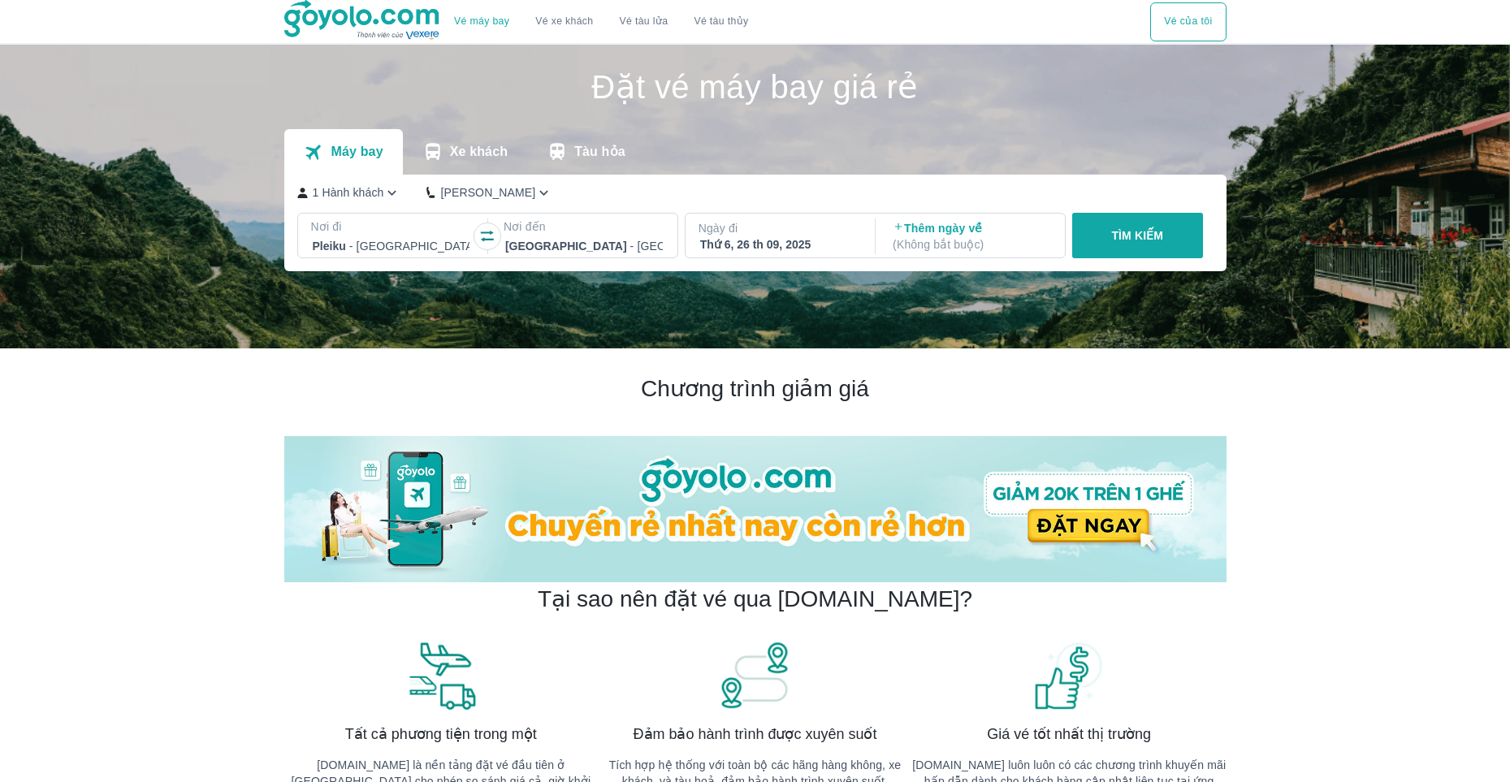  I want to click on div: Thứ 6, 26 th 09, 2025, so click(779, 244).